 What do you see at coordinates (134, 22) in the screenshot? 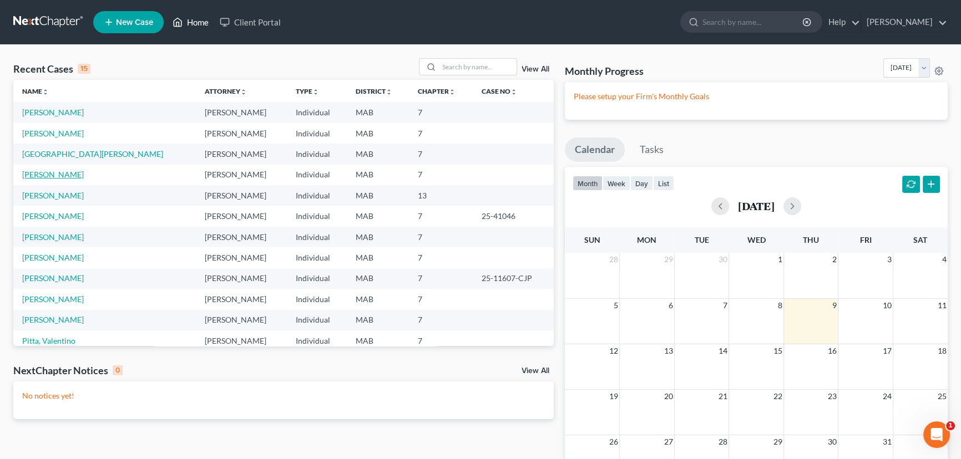
I see `span: New Case` at bounding box center [134, 22].